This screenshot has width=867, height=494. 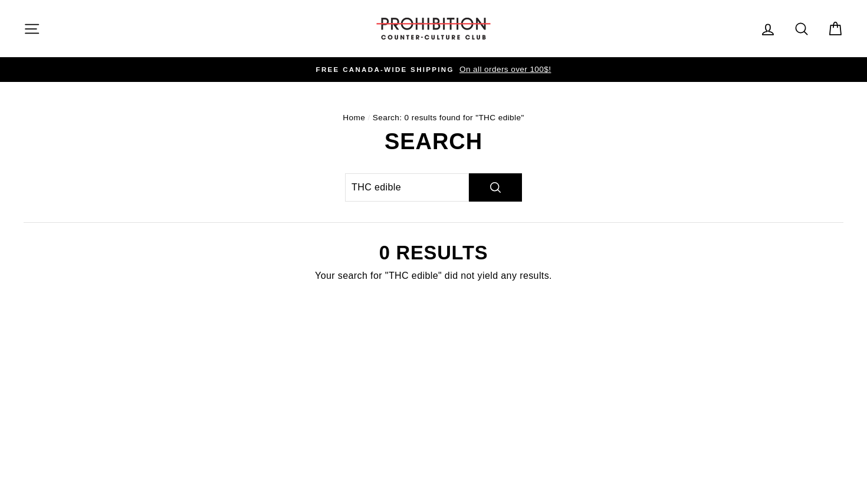 I want to click on input: Search our store, so click(x=407, y=187).